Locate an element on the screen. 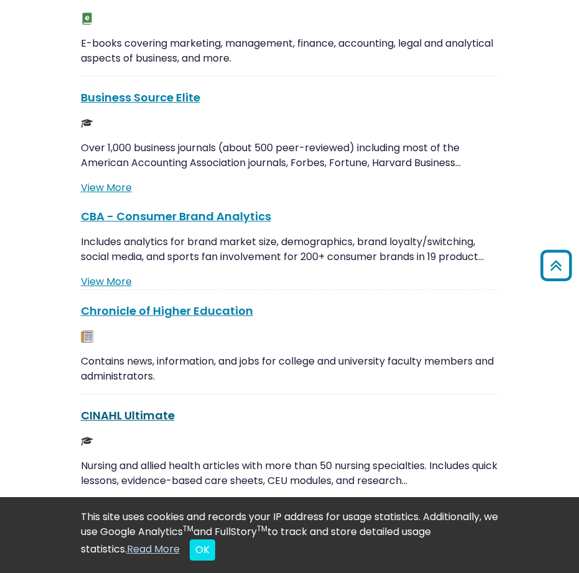 The width and height of the screenshot is (579, 573). p: Includes analytics for brand market size, demographics, brand loyalty/switching, social media, an... is located at coordinates (290, 250).